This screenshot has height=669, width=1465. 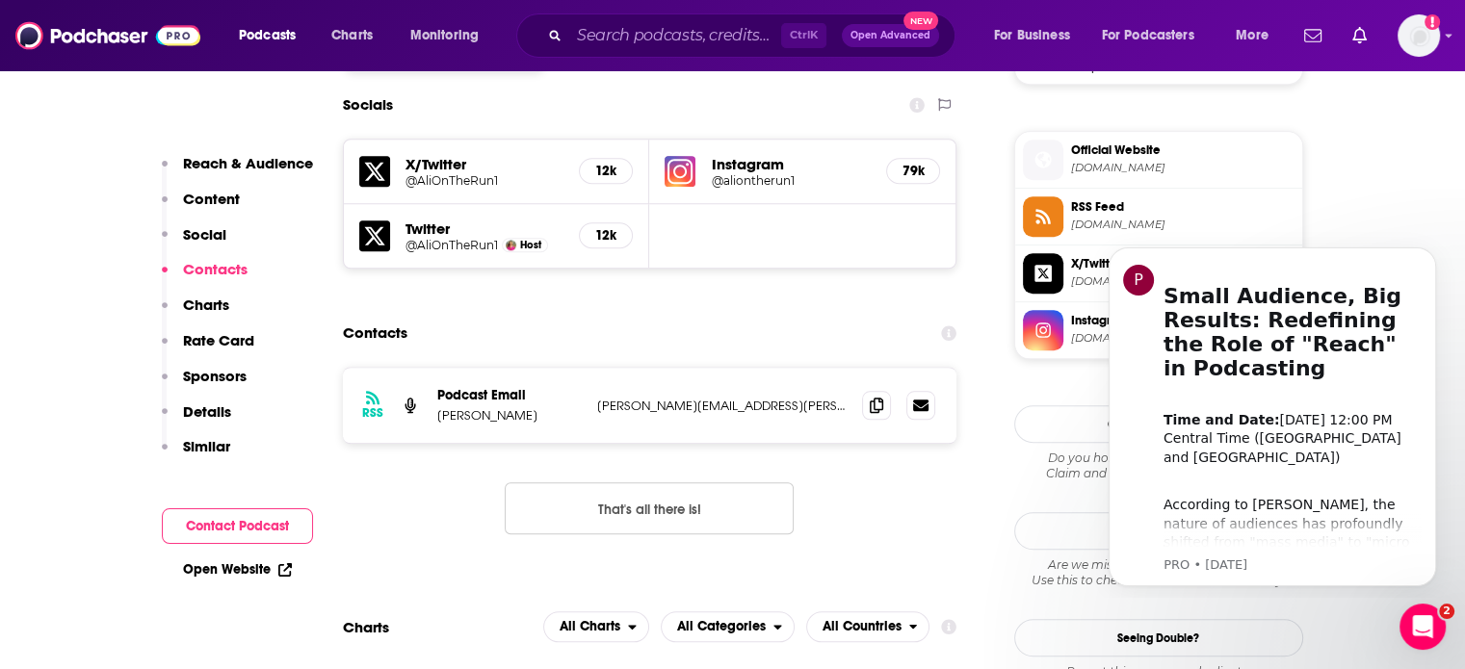 What do you see at coordinates (890, 36) in the screenshot?
I see `button: Open AdvancedNew` at bounding box center [890, 36].